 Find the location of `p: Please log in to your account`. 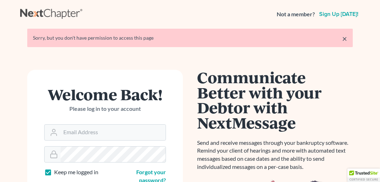

p: Please log in to your account is located at coordinates (105, 109).